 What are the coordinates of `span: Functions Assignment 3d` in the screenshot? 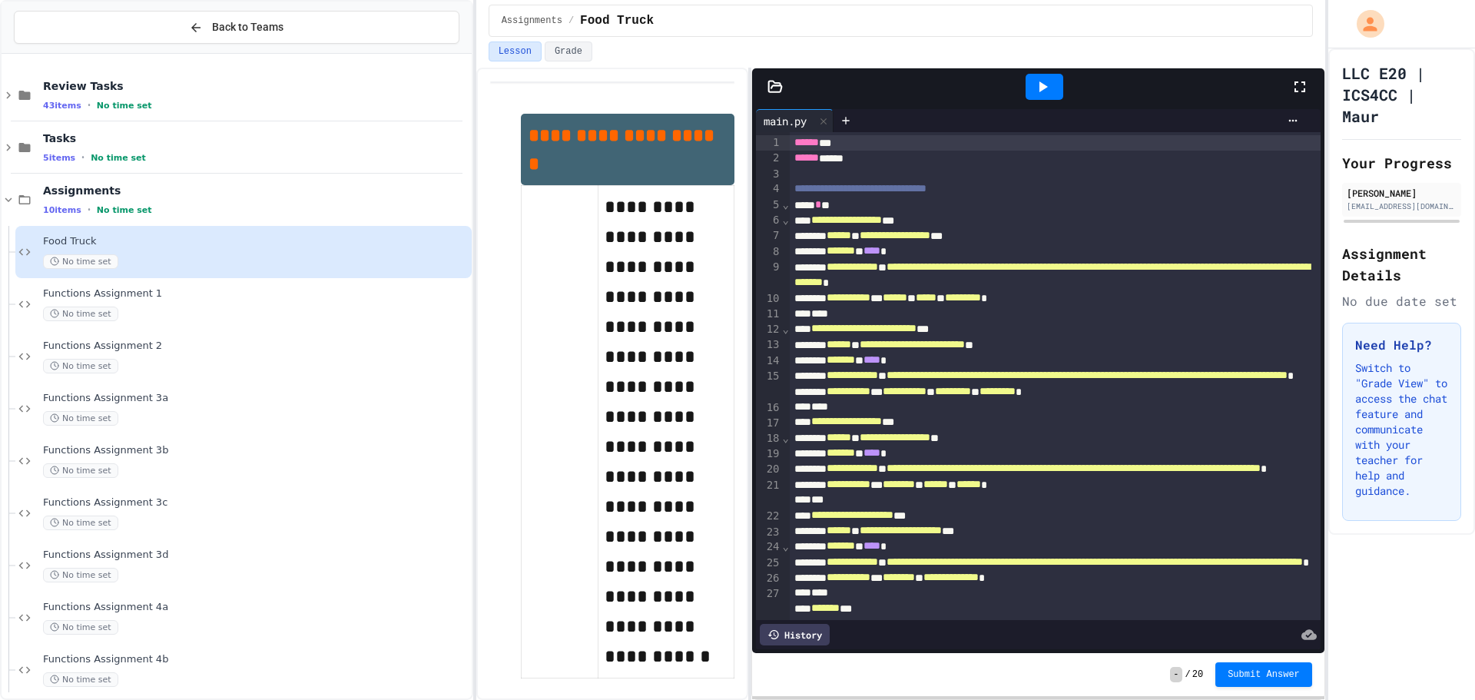 It's located at (256, 555).